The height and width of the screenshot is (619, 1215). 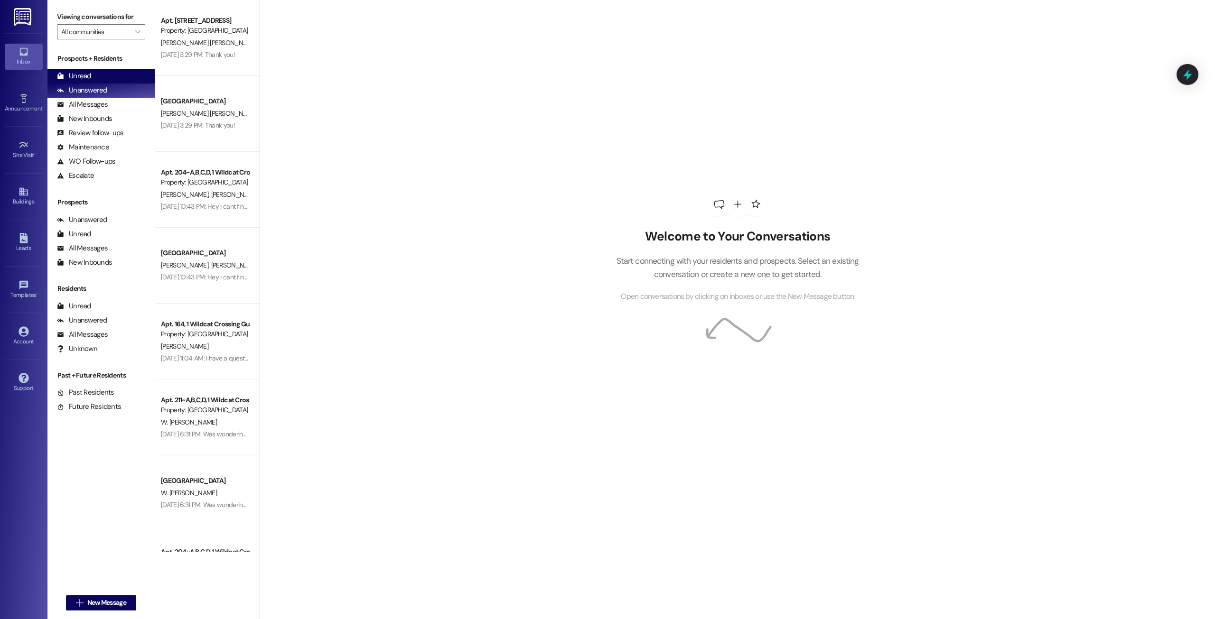 What do you see at coordinates (24, 243) in the screenshot?
I see `a: Leads` at bounding box center [24, 243].